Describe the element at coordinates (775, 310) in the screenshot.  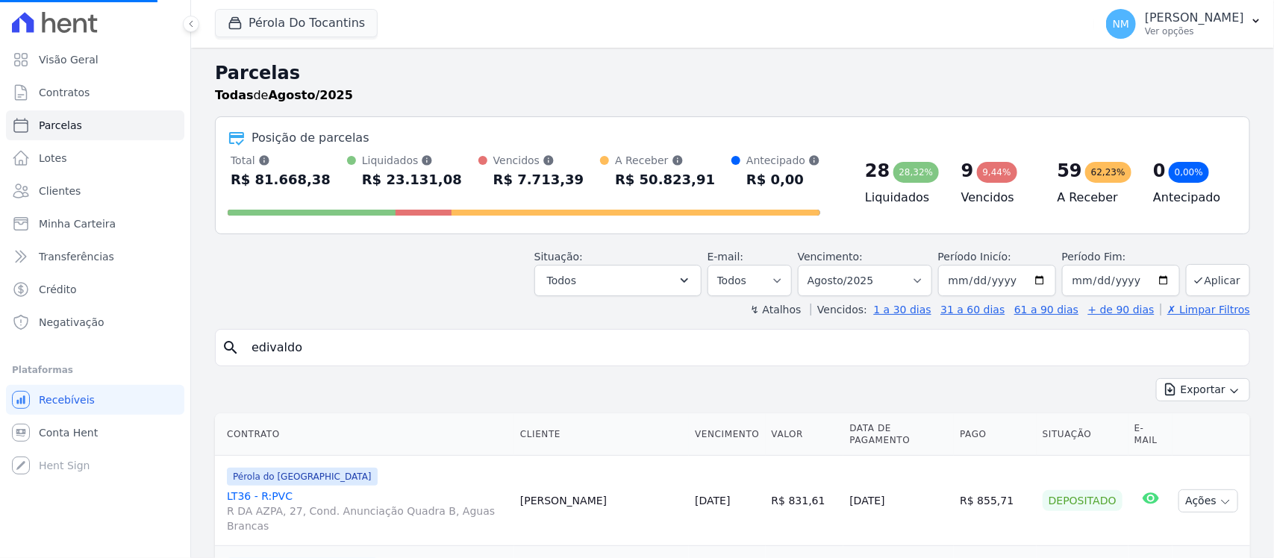
I see `label: ↯ Atalhos` at that location.